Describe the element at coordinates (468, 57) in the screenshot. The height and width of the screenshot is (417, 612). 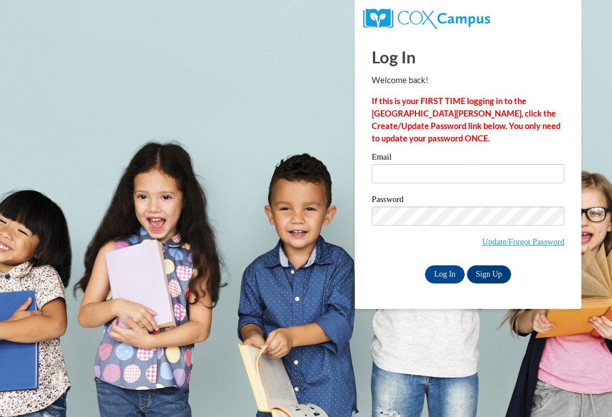
I see `h1: Log In` at that location.